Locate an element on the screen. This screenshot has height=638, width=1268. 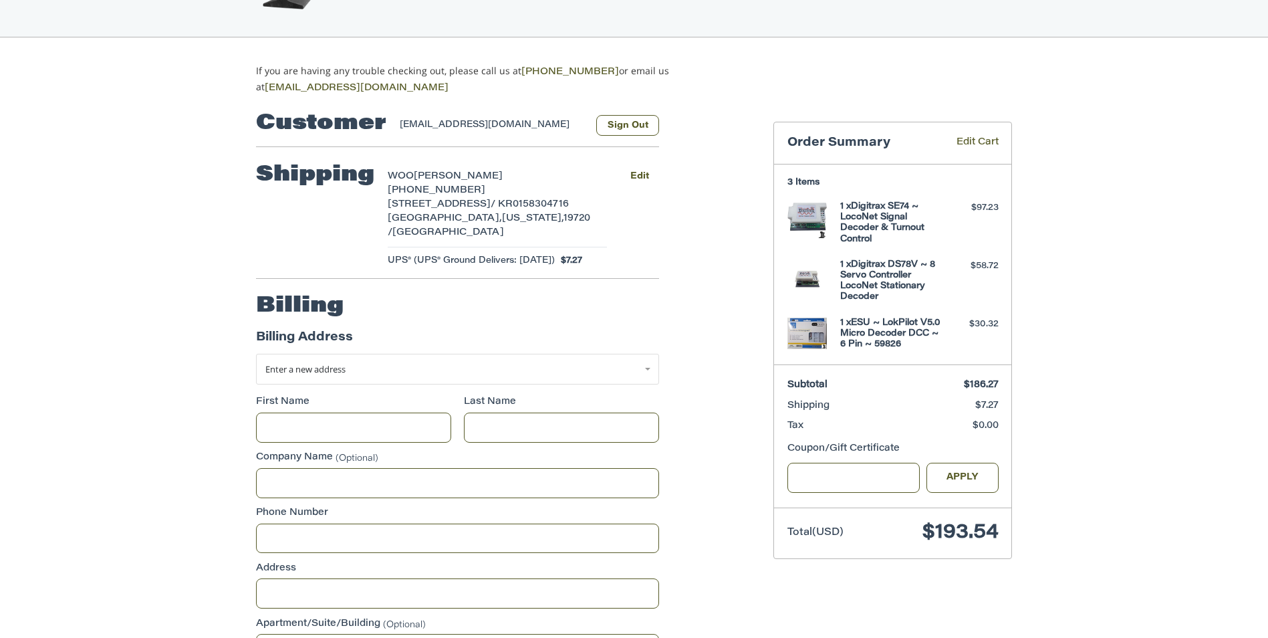
button: Edit is located at coordinates (639, 176).